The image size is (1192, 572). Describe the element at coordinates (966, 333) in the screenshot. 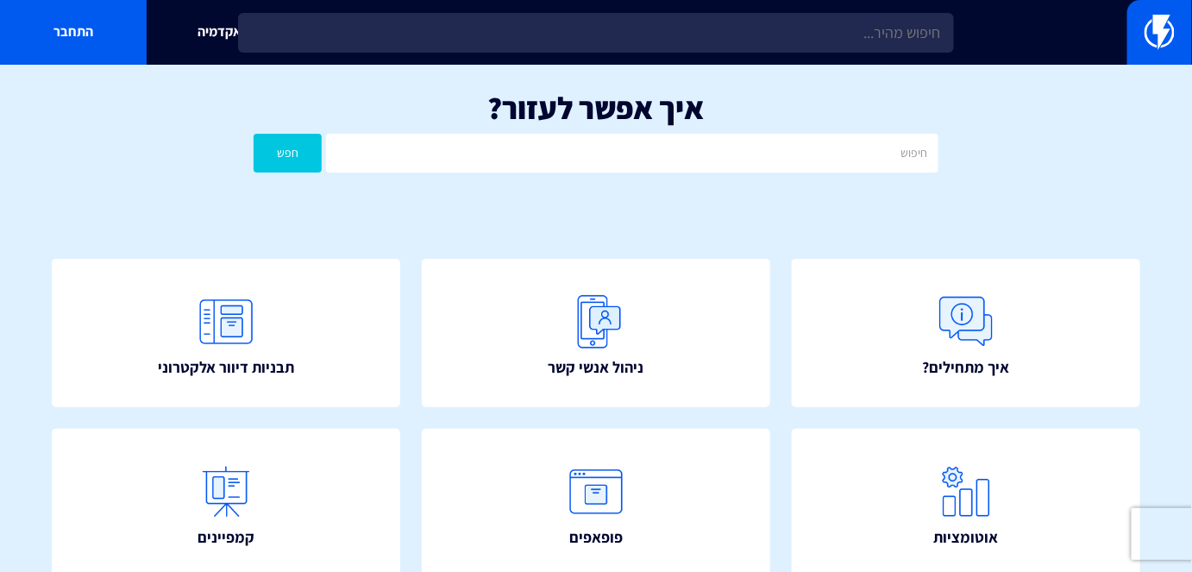

I see `a: איך מתחילים?` at that location.